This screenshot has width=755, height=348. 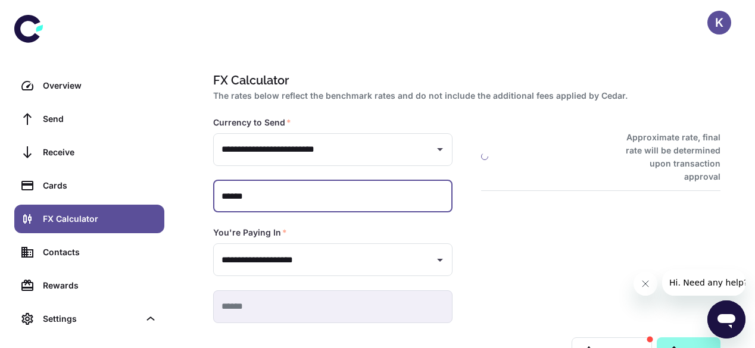 I want to click on a: Contacts, so click(x=89, y=252).